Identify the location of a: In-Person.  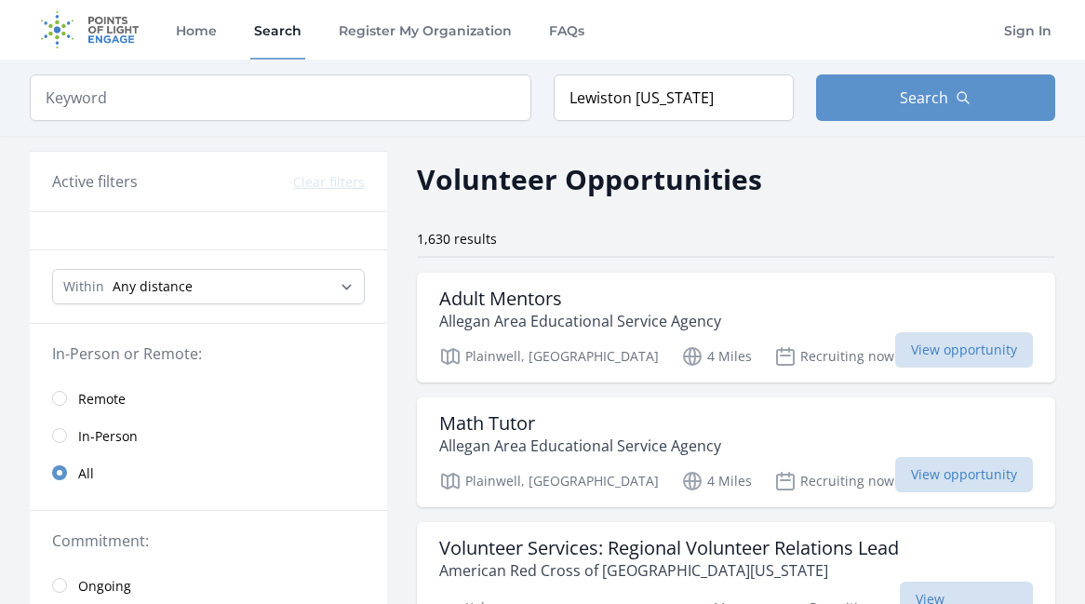
(208, 436).